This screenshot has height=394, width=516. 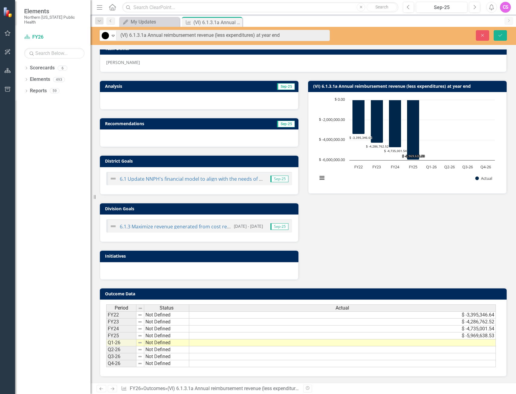 I want to click on span: Period, so click(x=121, y=308).